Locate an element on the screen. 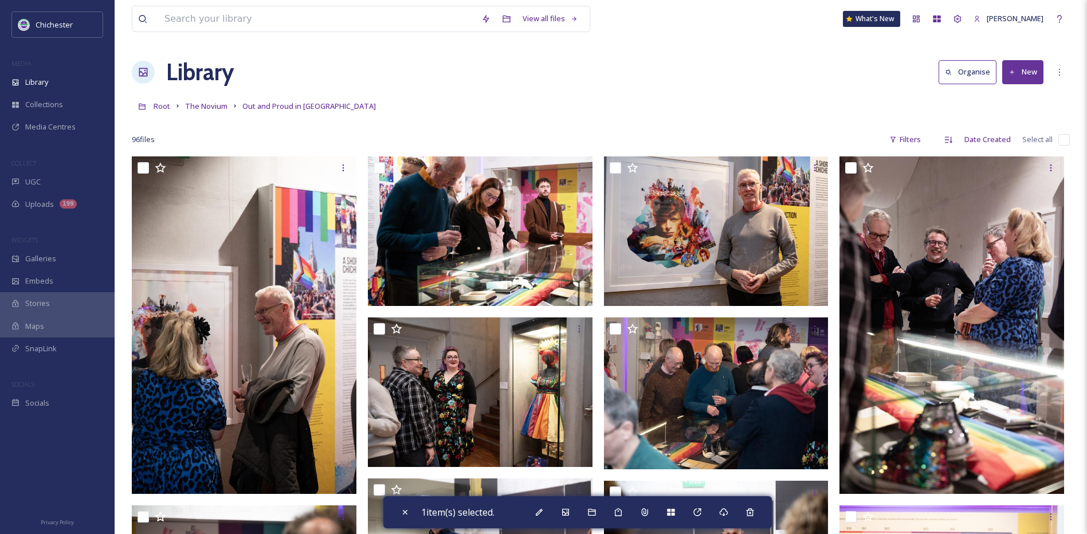 Image resolution: width=1087 pixels, height=534 pixels. span: Socials is located at coordinates (37, 403).